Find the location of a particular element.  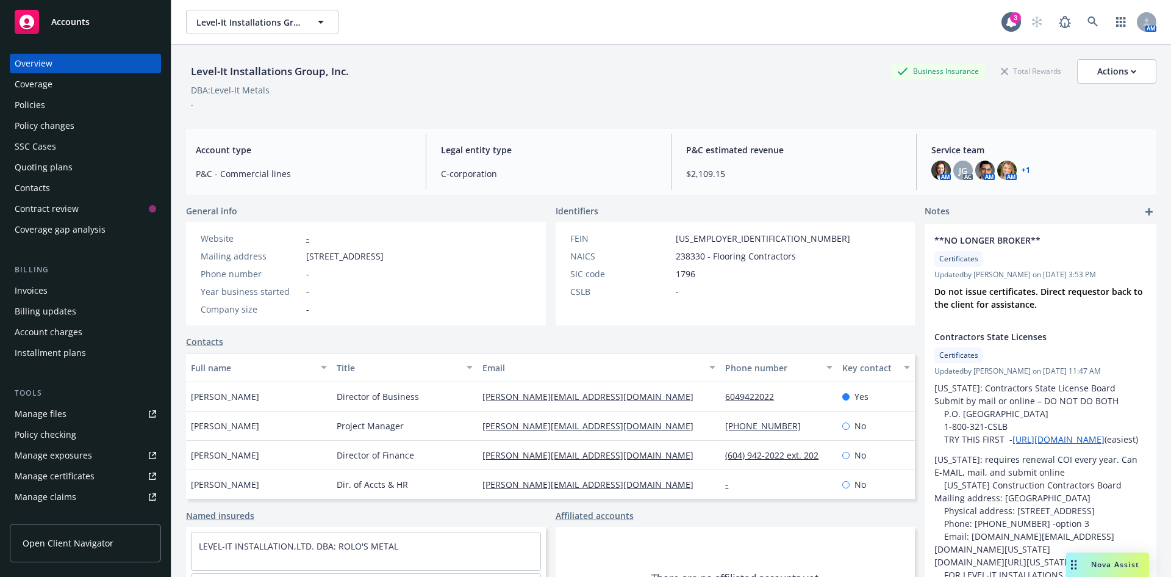

a: (604) 942-2022 ext. 202 is located at coordinates (777, 455).